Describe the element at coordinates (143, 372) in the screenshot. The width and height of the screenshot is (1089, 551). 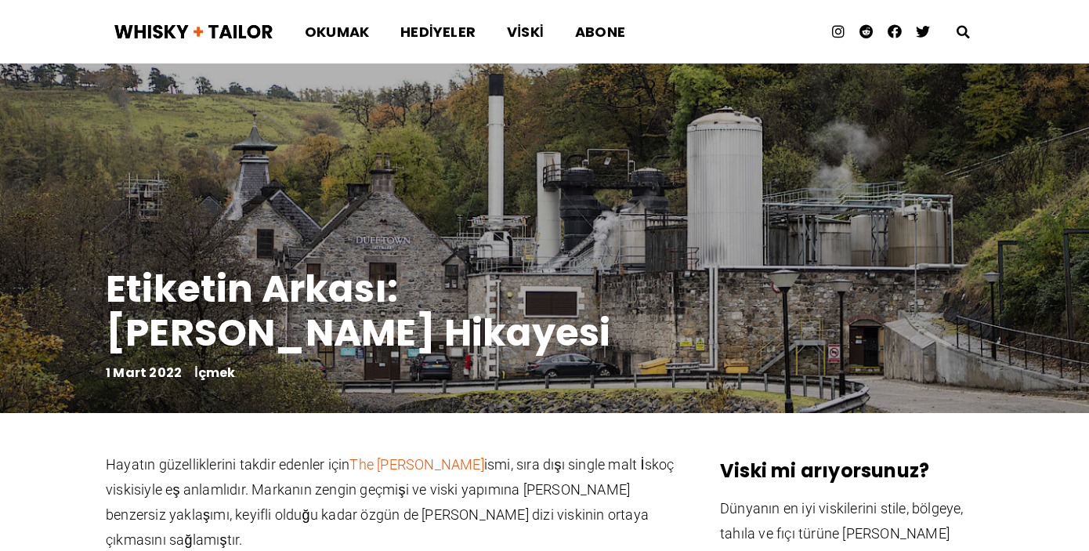
I see `font: 1 Mart 2022` at that location.